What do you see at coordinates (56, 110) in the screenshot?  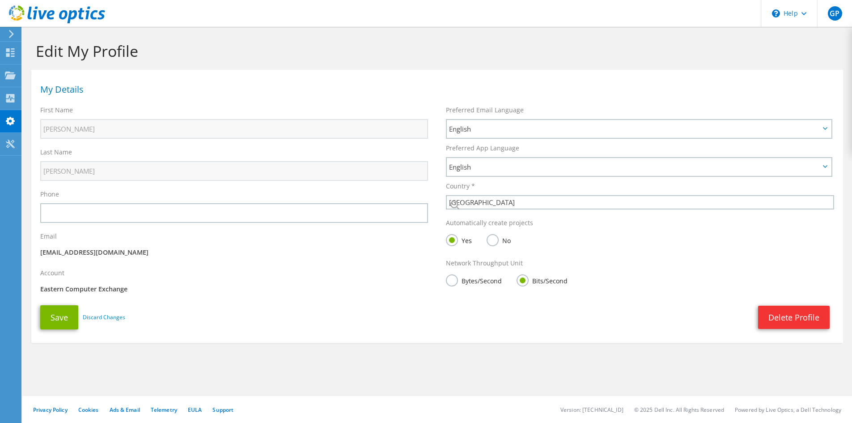 I see `label: First Name` at bounding box center [56, 110].